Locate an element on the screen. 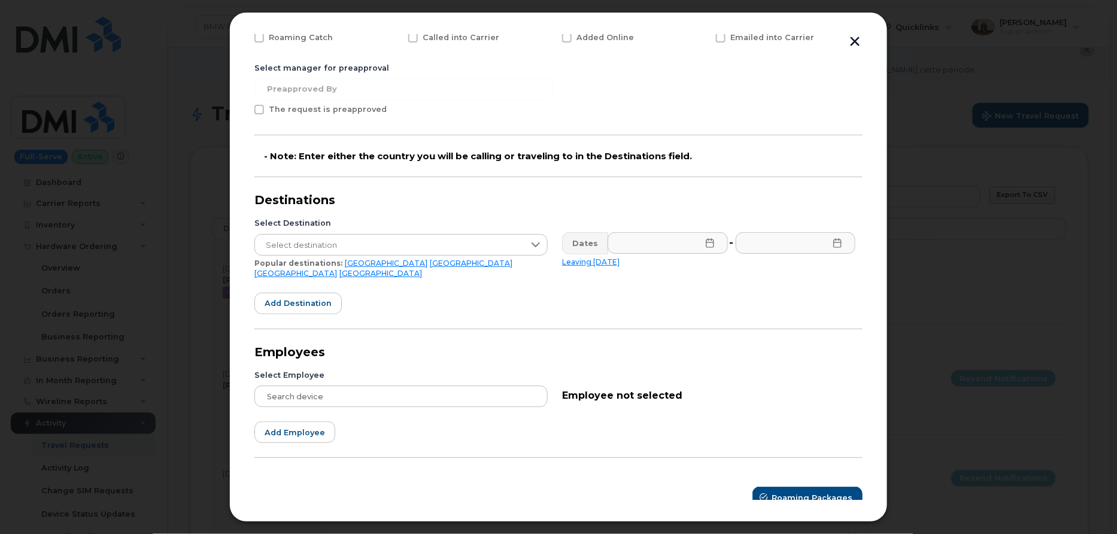  button: Add destination is located at coordinates (298, 304).